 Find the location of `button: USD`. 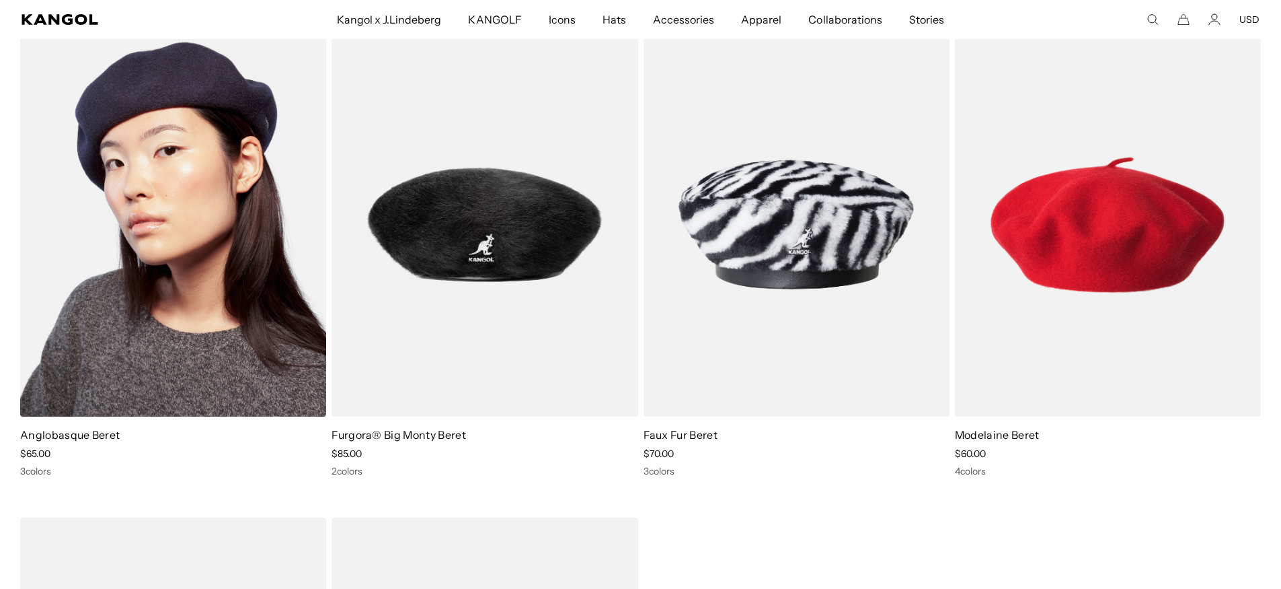

button: USD is located at coordinates (1250, 20).